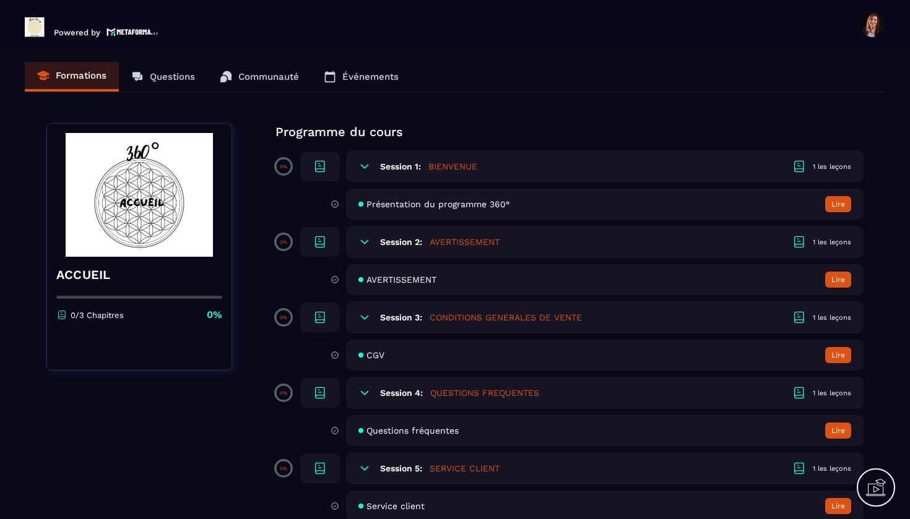  I want to click on h5: CONDITIONS GENERALES DE VENTE, so click(506, 318).